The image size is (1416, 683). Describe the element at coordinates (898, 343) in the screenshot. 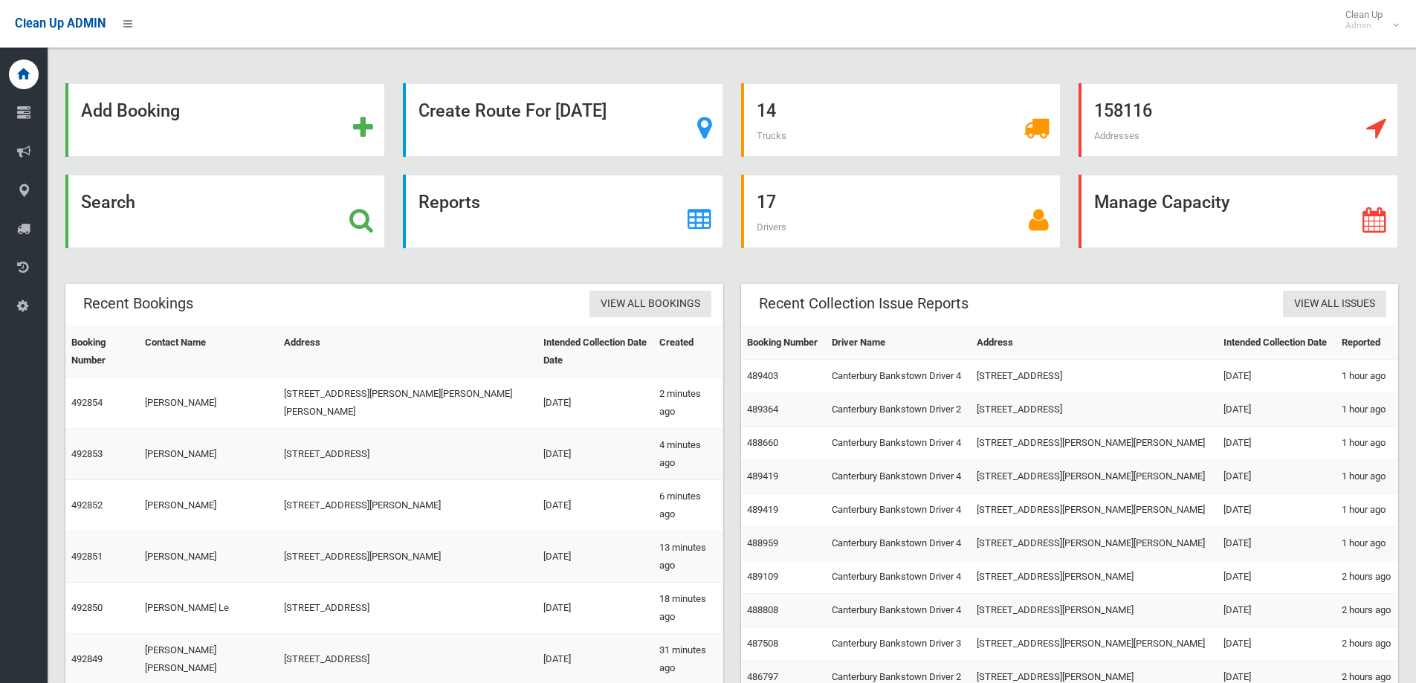

I see `th: Driver Name` at that location.